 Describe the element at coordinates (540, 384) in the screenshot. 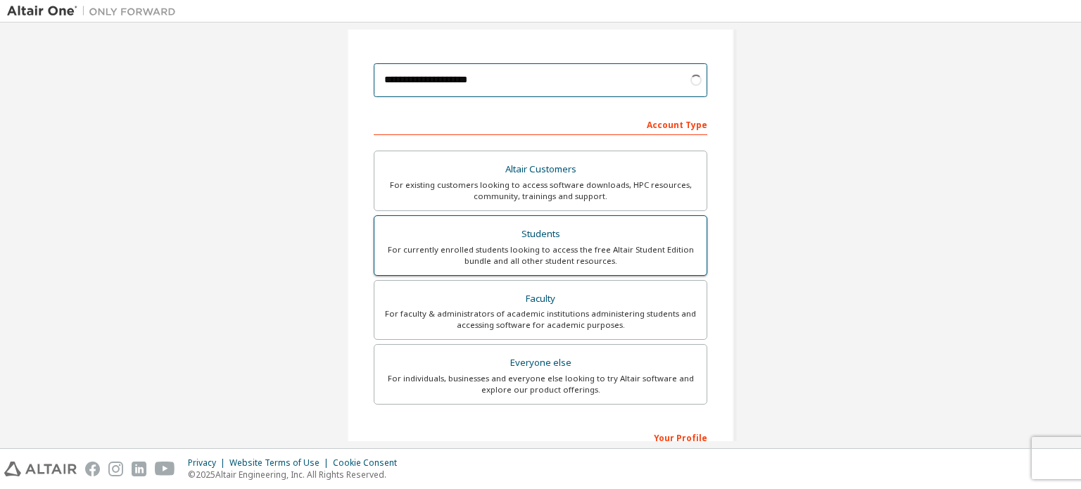

I see `div: For individuals, businesses and everyone else looking to try Altair software and explore our prod...` at that location.